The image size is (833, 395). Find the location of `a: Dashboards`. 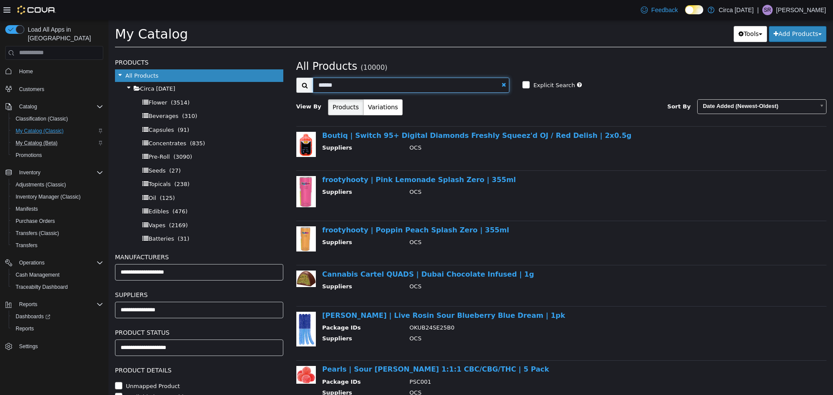

a: Dashboards is located at coordinates (33, 317).